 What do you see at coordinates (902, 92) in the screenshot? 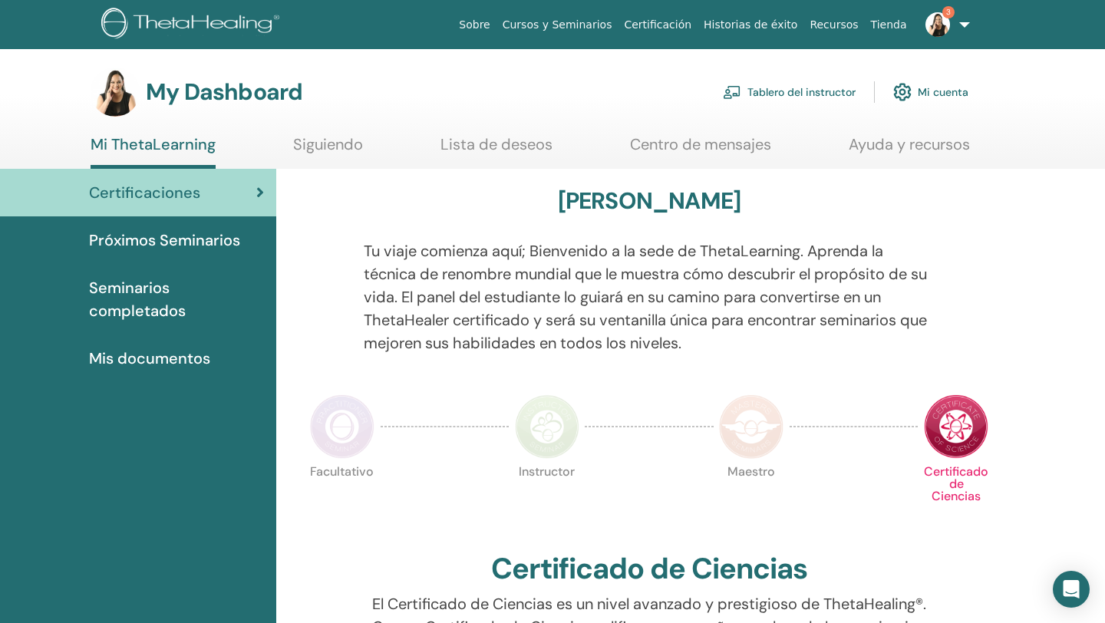
I see `img: cog.svg` at bounding box center [902, 92].